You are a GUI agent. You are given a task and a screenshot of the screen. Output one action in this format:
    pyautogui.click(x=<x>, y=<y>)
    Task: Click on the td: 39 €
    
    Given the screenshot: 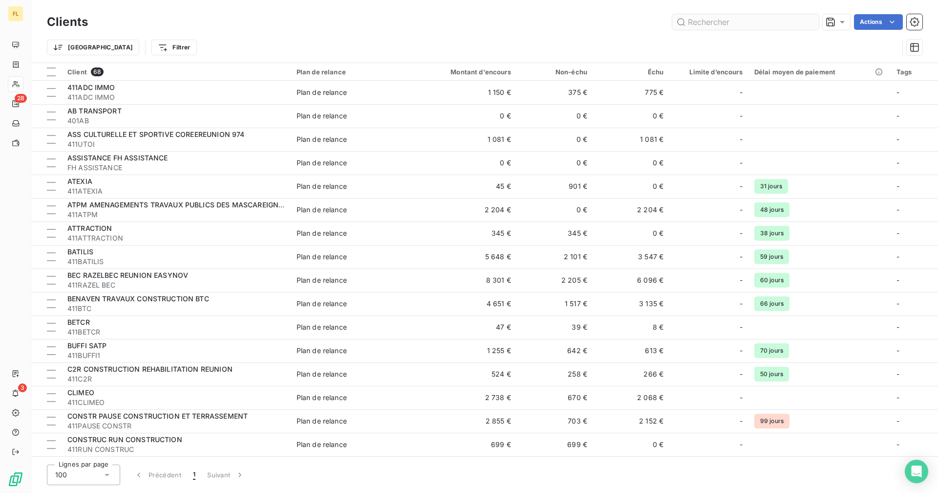 What is the action you would take?
    pyautogui.click(x=555, y=327)
    